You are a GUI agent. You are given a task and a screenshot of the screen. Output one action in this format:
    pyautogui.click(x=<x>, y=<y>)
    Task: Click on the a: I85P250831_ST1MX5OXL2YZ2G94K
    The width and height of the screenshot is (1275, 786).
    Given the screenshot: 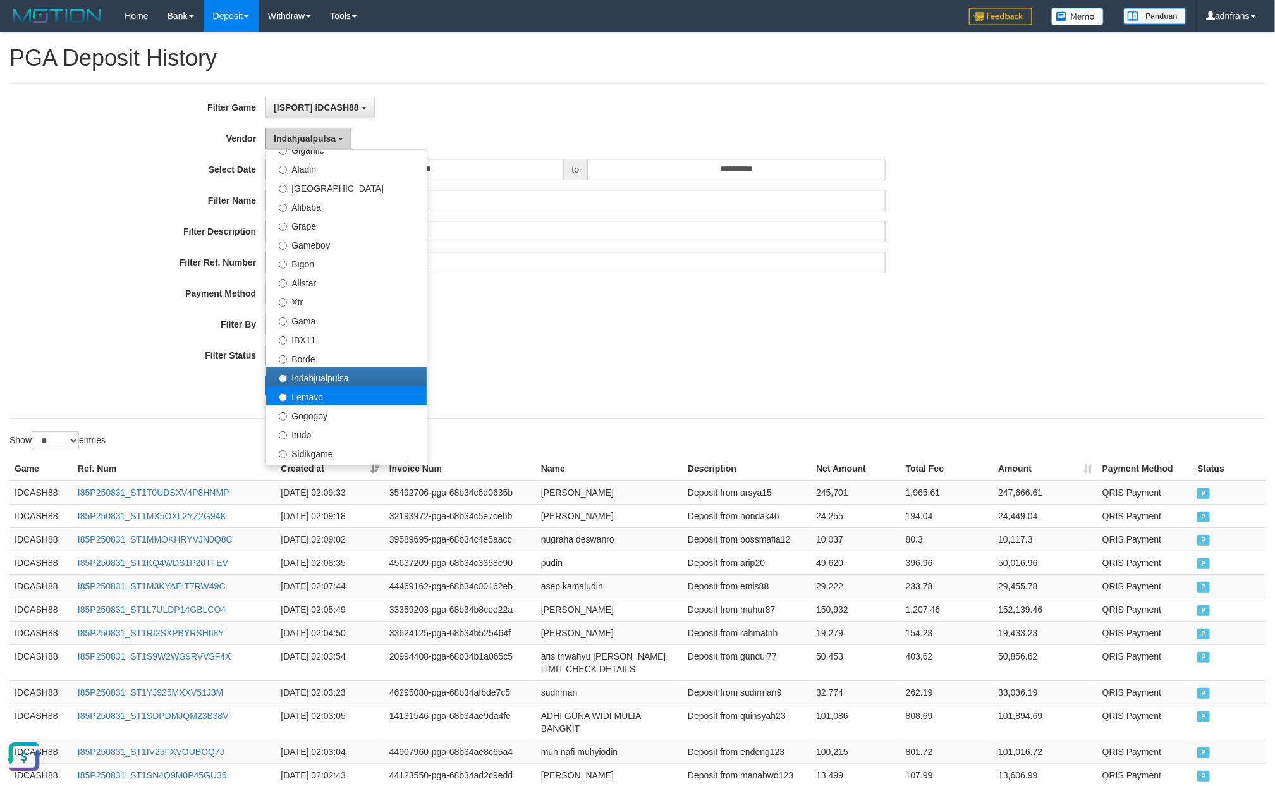 What is the action you would take?
    pyautogui.click(x=152, y=516)
    